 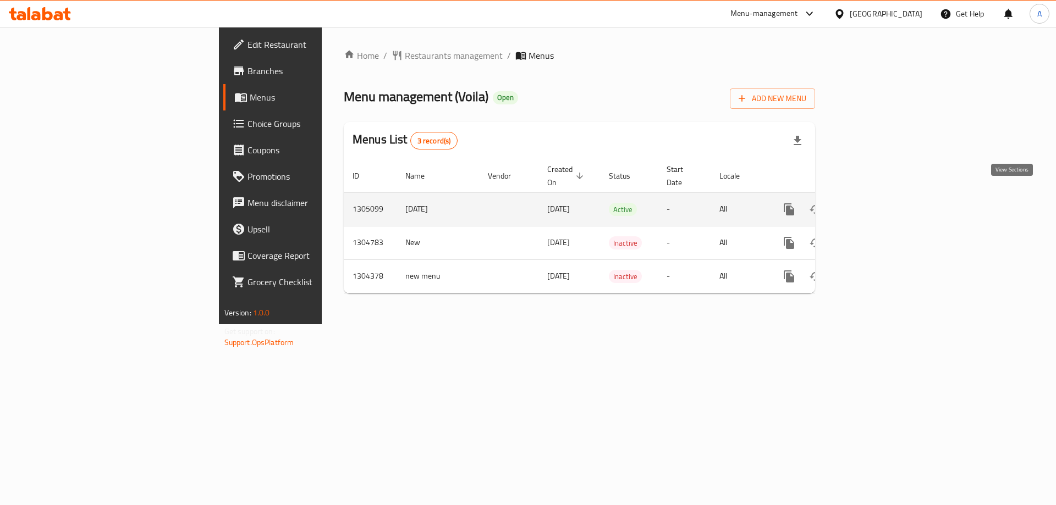 What do you see at coordinates (617, 227) in the screenshot?
I see `table: enhanced table` at bounding box center [617, 227].